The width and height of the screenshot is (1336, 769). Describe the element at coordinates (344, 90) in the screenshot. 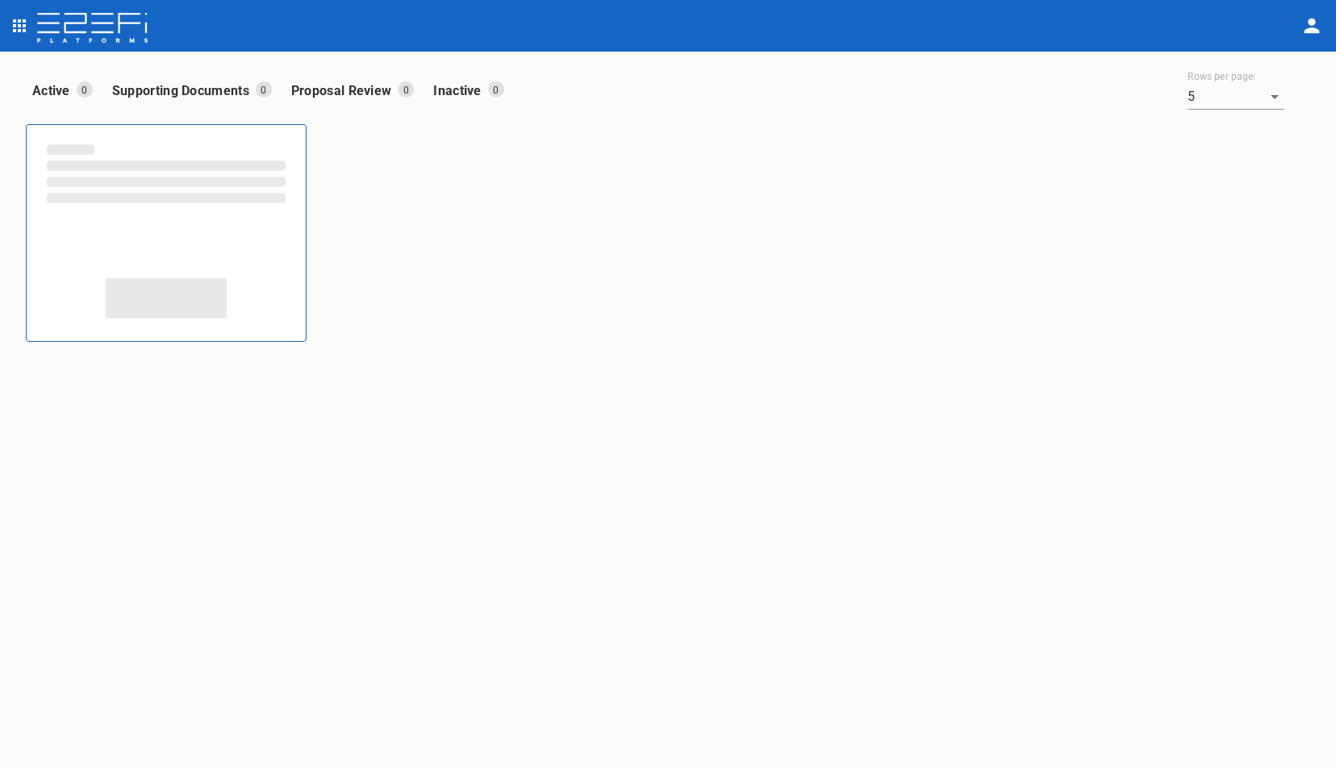

I see `p: Proposal Review` at that location.